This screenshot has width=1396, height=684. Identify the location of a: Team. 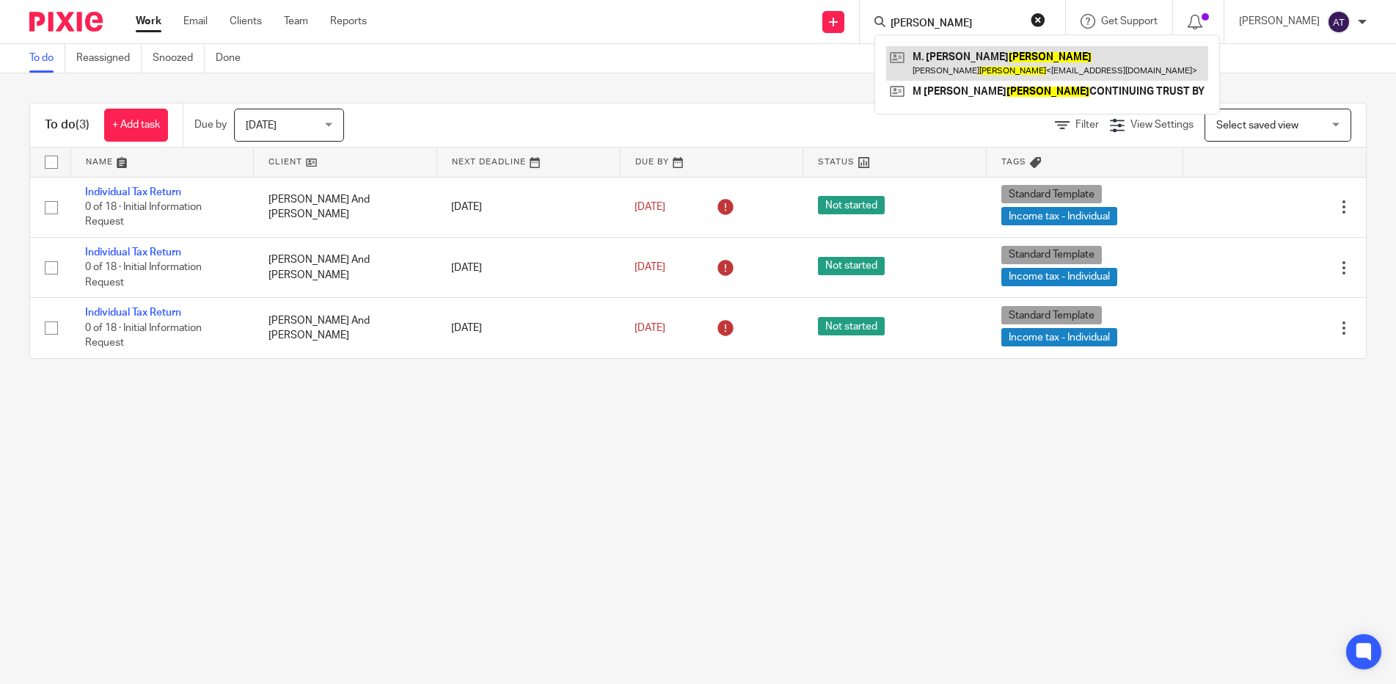
(296, 21).